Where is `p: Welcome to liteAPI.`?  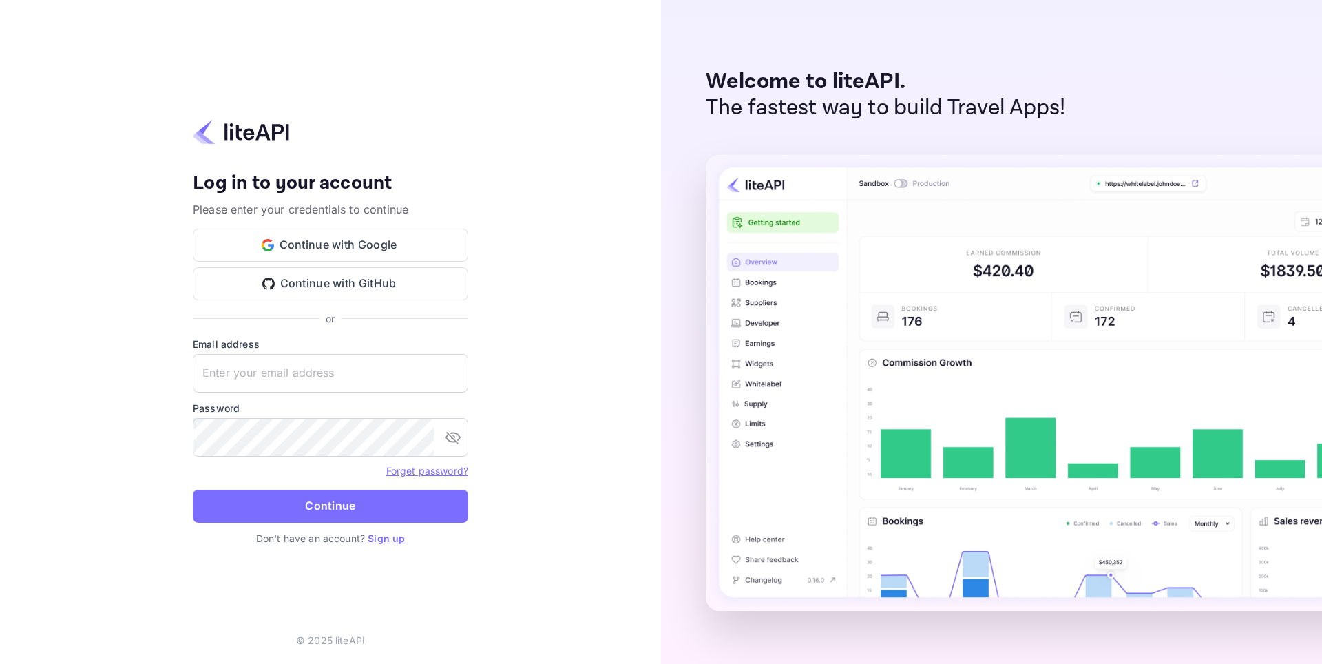 p: Welcome to liteAPI. is located at coordinates (886, 82).